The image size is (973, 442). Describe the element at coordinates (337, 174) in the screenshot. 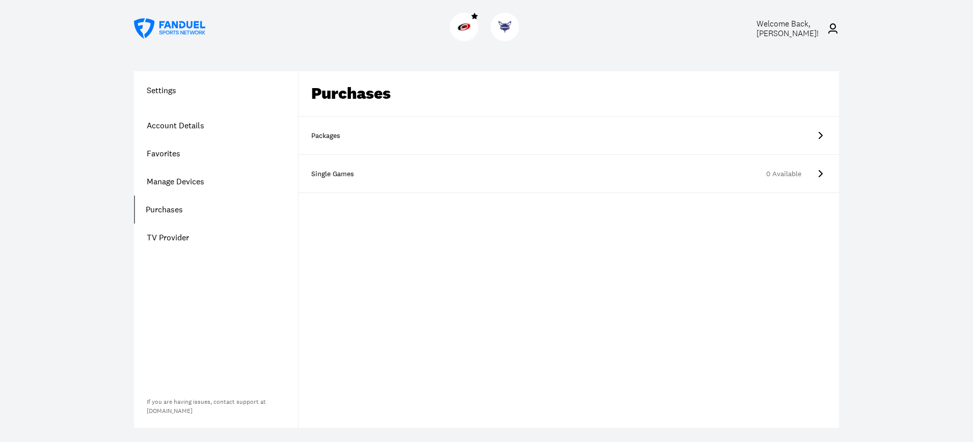

I see `div: Single Games` at that location.